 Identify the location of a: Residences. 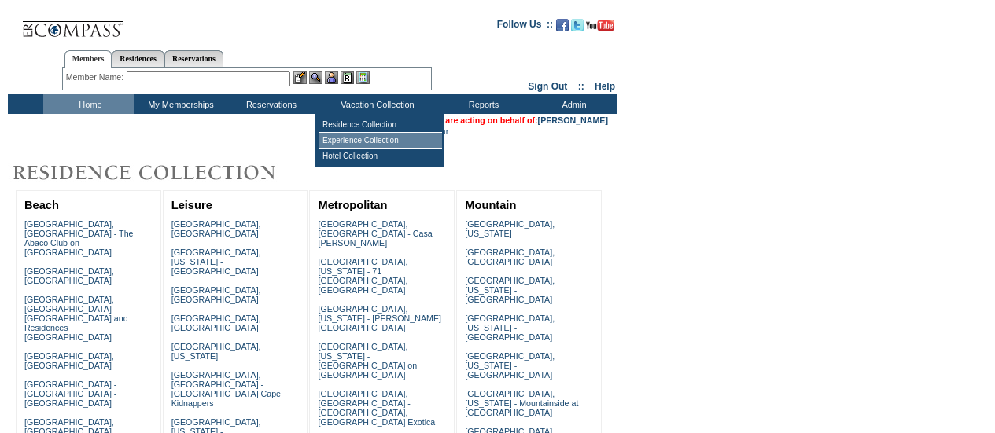
(138, 58).